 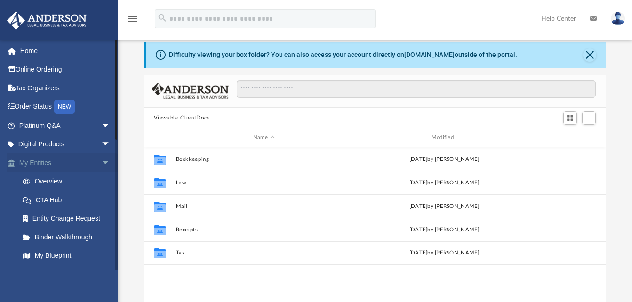 What do you see at coordinates (133, 19) in the screenshot?
I see `i: menu` at bounding box center [133, 19].